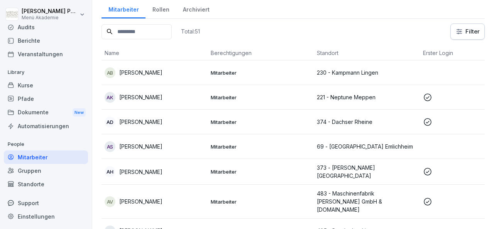  Describe the element at coordinates (46, 157) in the screenshot. I see `a: Mitarbeiter` at that location.